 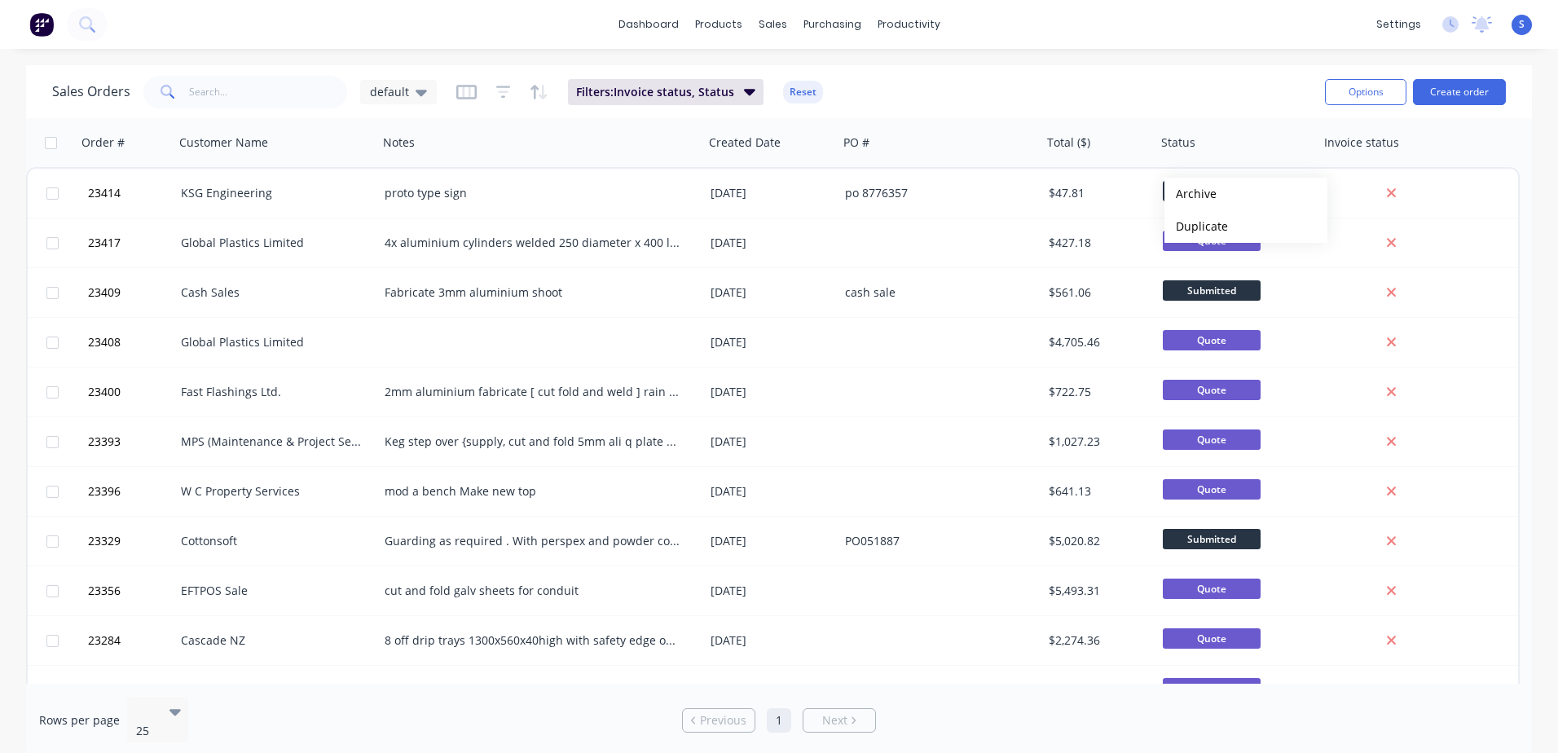 I want to click on div: W C Property Services, so click(x=271, y=491).